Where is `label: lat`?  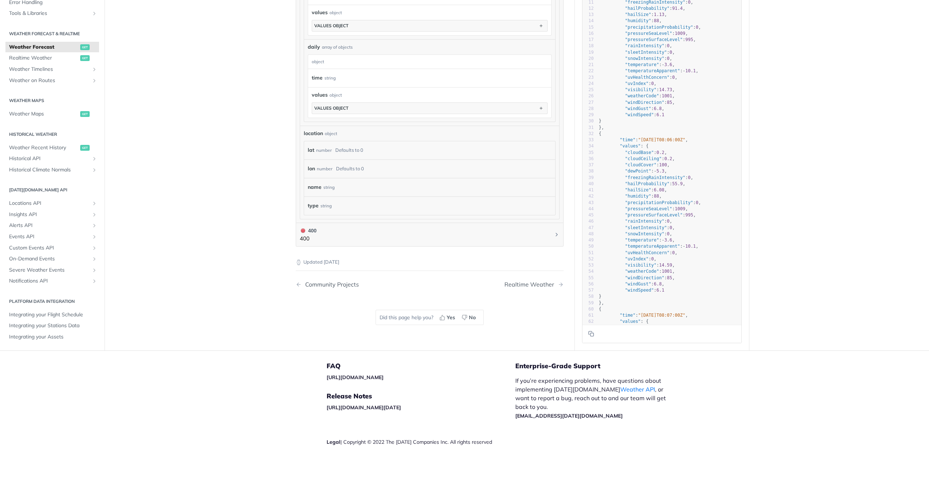 label: lat is located at coordinates (311, 150).